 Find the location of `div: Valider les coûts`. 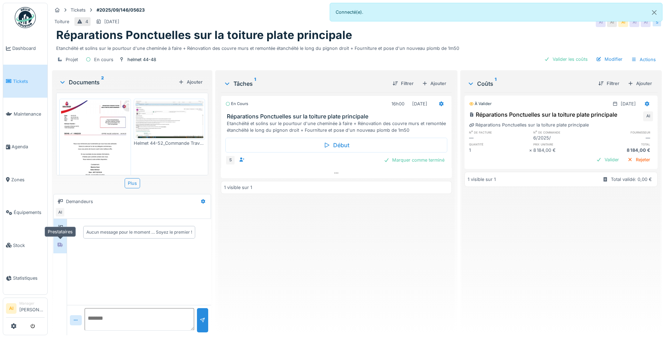

div: Valider les coûts is located at coordinates (566, 59).